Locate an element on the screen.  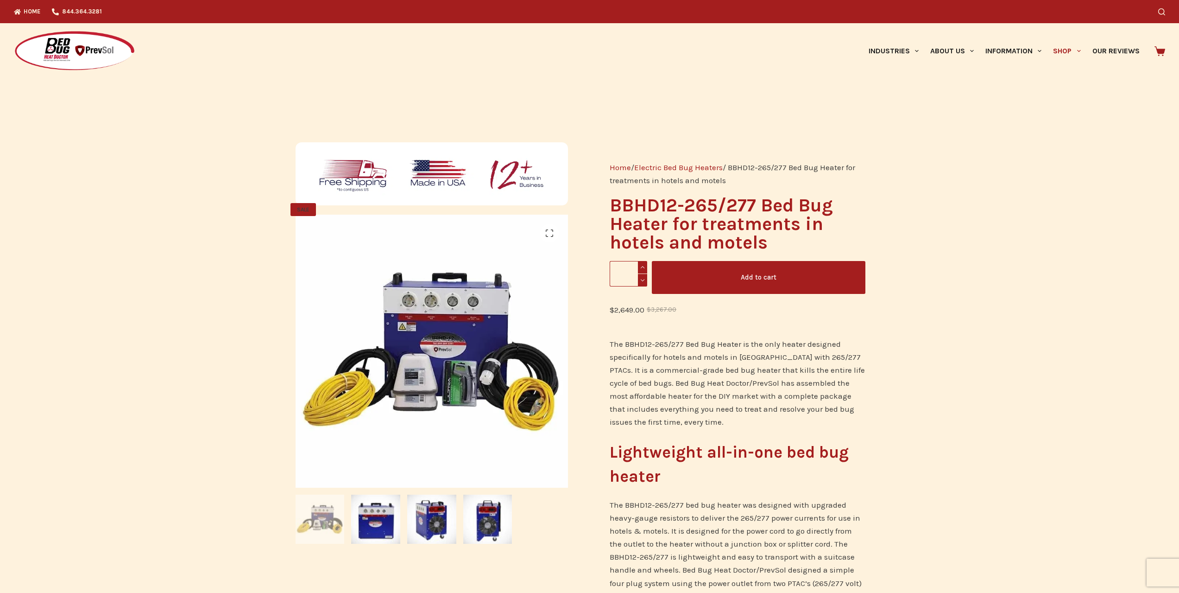
nav: Breadcrumb is located at coordinates (737, 174).